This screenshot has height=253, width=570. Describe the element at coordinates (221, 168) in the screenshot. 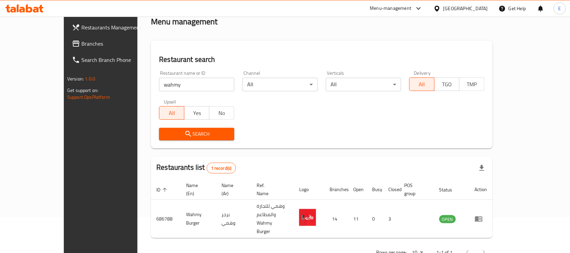

I see `span: 1 record(s)` at that location.